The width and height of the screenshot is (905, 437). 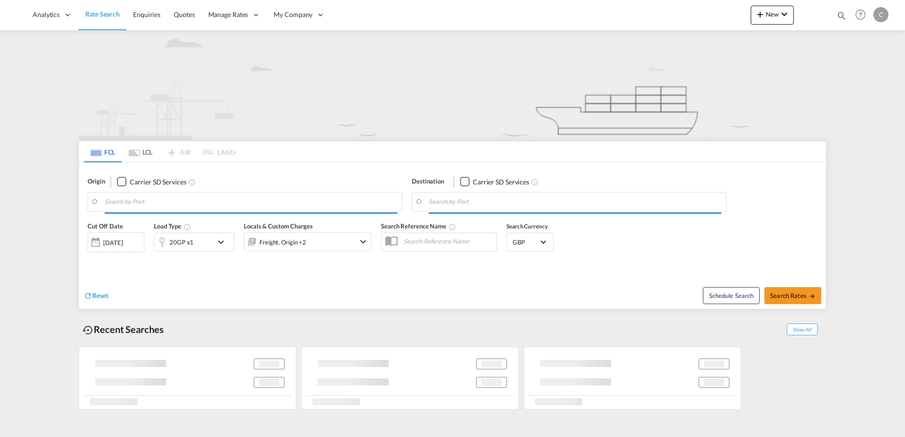 I want to click on md-tab-item: FCL, so click(x=103, y=152).